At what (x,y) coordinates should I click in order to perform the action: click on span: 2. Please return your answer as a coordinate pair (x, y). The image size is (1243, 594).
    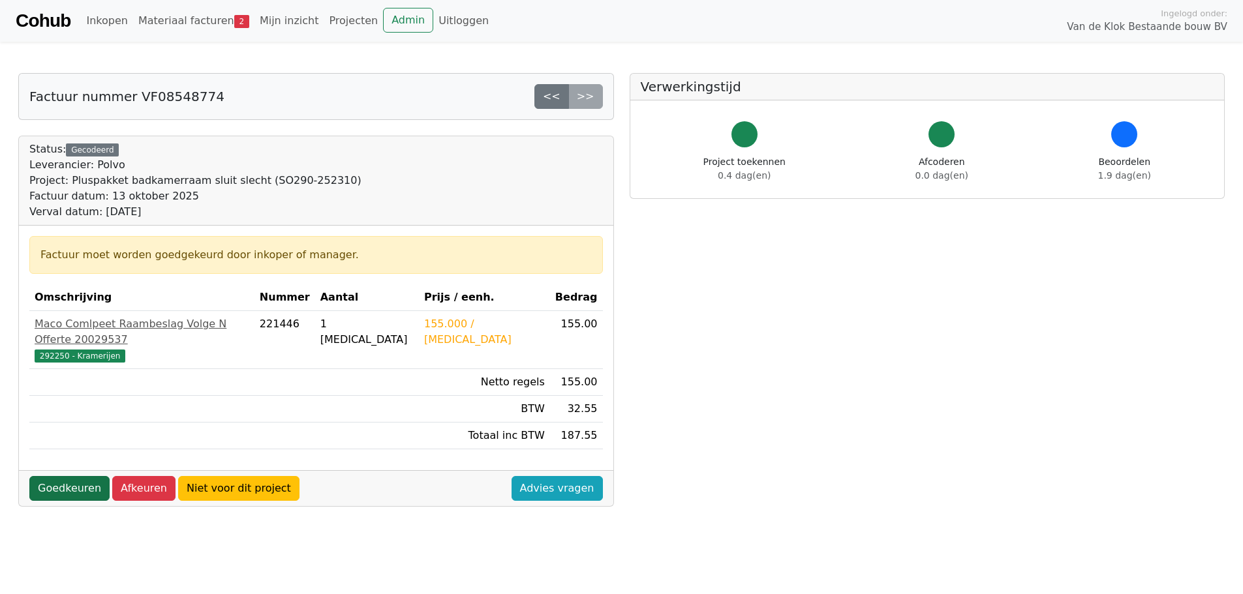
    Looking at the image, I should click on (241, 22).